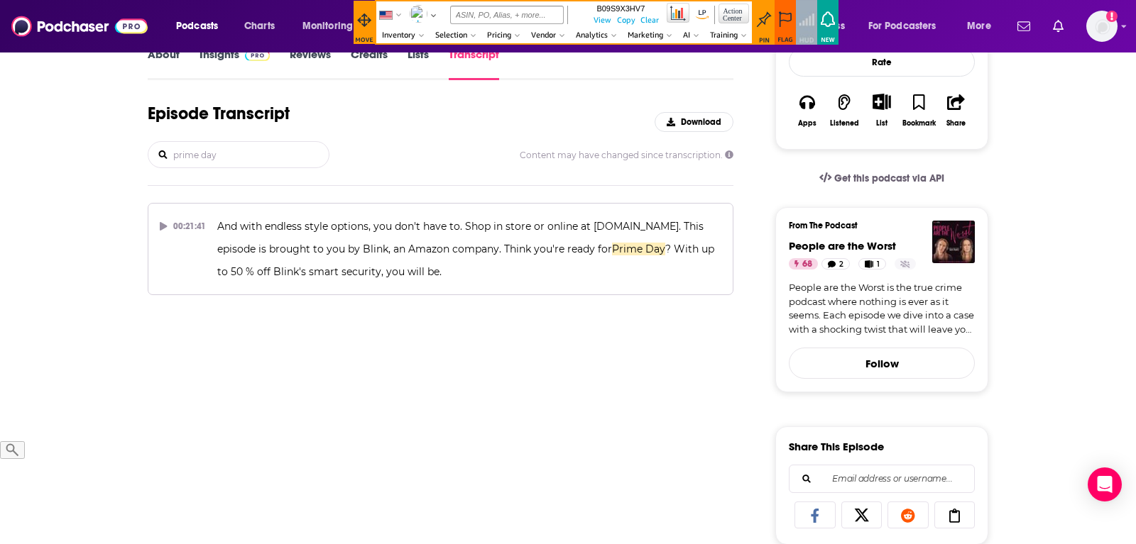 The height and width of the screenshot is (544, 1136). I want to click on div: Search followers, so click(882, 479).